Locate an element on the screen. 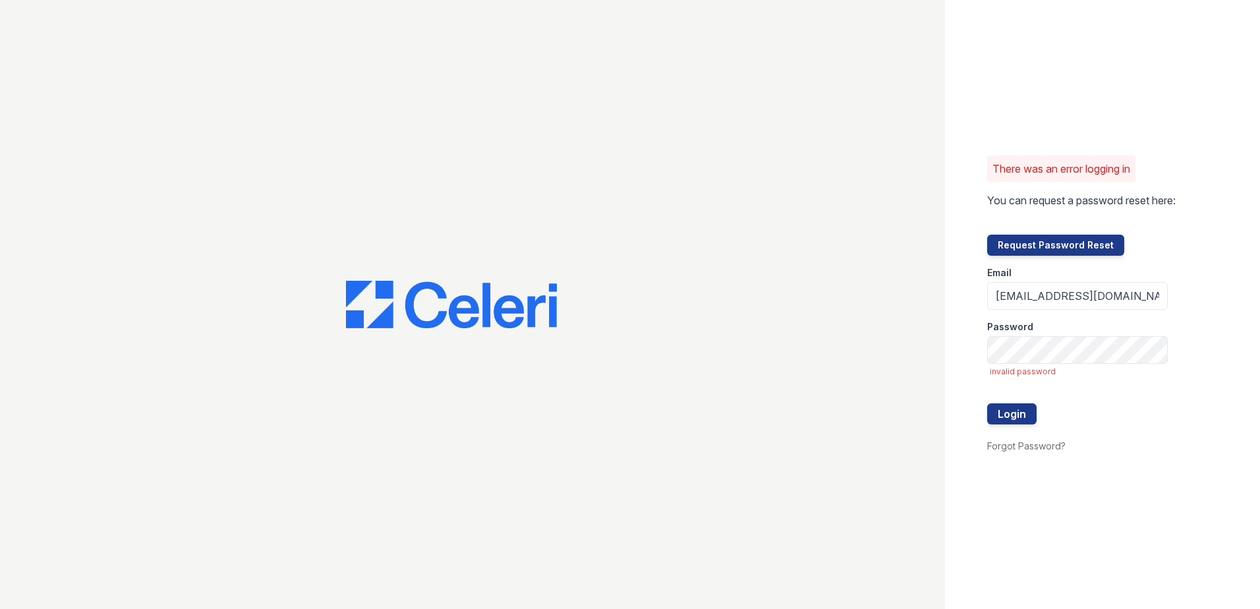 This screenshot has width=1260, height=609. label: Email is located at coordinates (999, 273).